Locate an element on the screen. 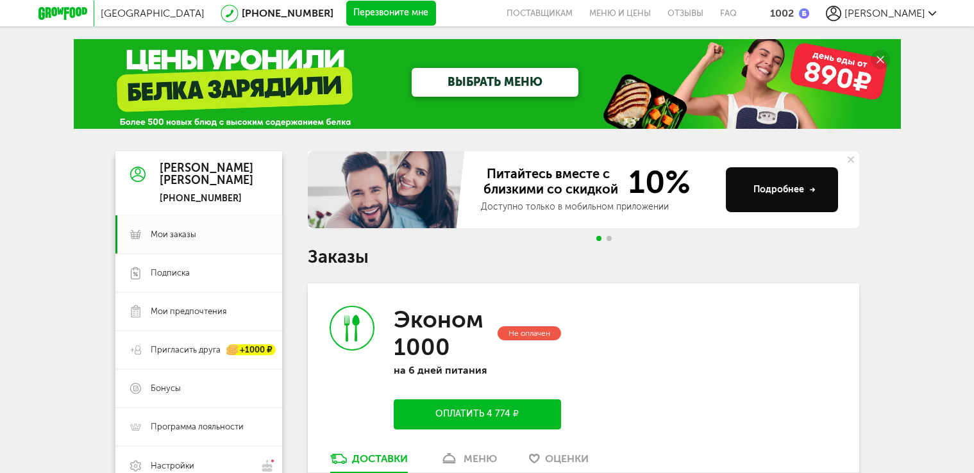 The image size is (974, 473). span: Пригласить друга is located at coordinates (185, 350).